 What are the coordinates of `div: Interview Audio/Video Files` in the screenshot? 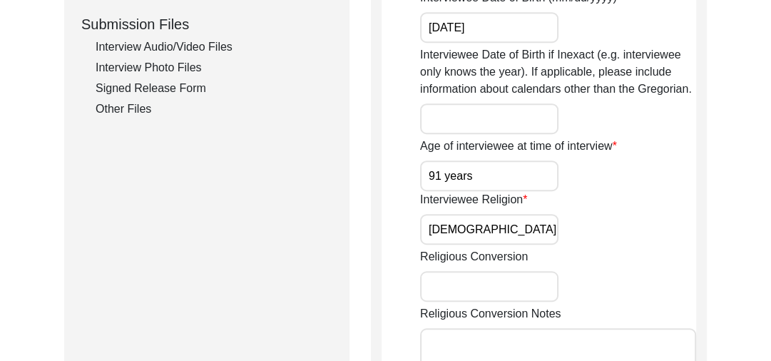 It's located at (214, 47).